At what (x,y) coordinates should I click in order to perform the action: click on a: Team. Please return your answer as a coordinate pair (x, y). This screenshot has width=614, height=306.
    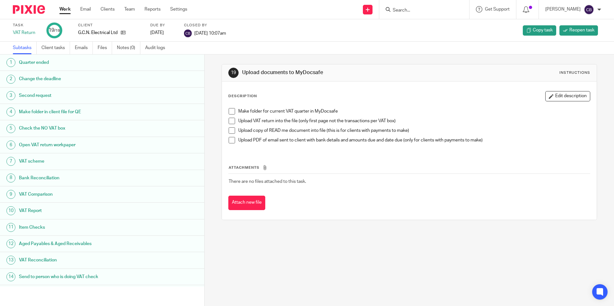
    Looking at the image, I should click on (129, 9).